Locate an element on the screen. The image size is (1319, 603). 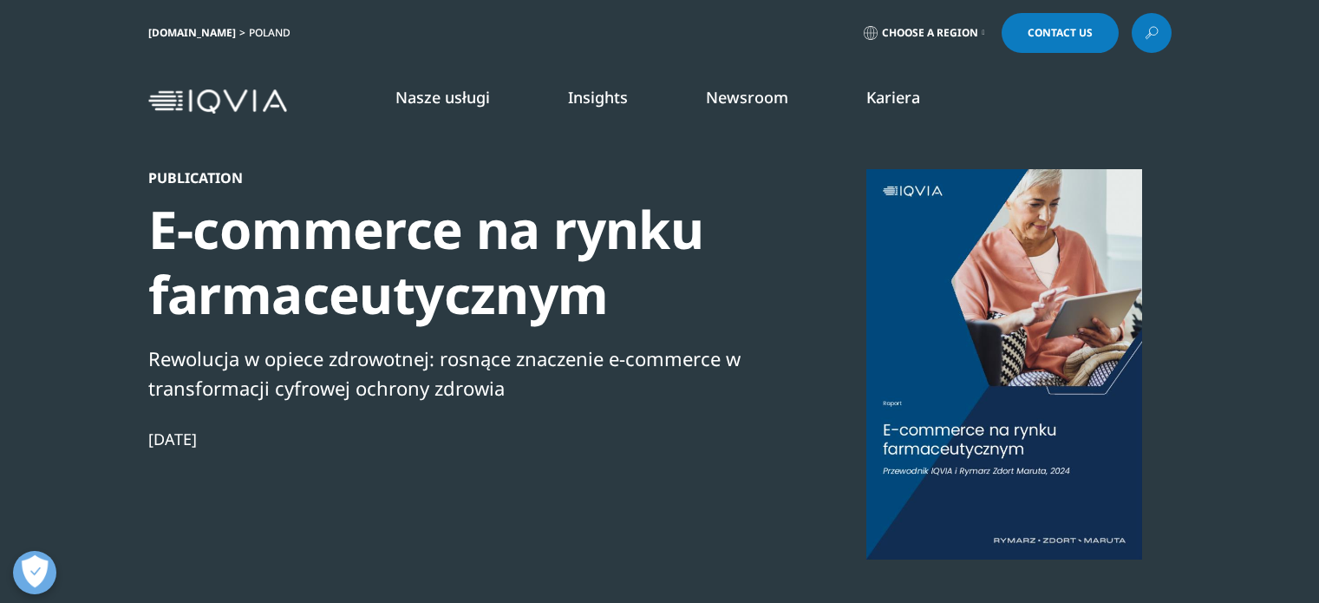
a: Newsroom is located at coordinates (747, 97).